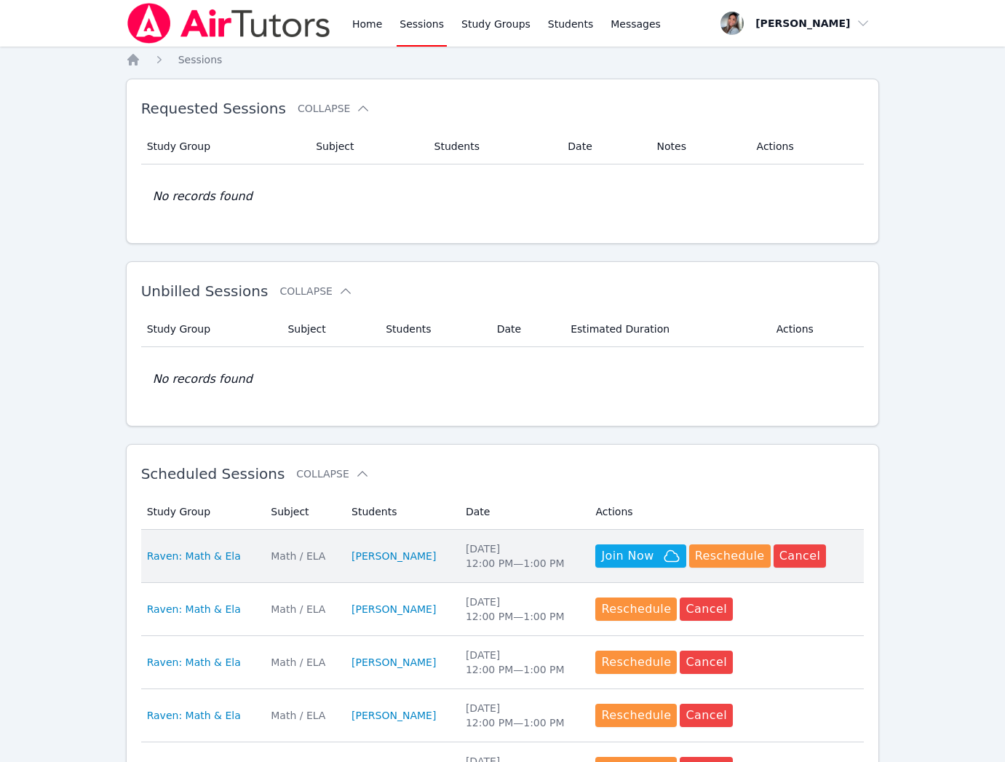 This screenshot has width=1005, height=762. Describe the element at coordinates (503, 60) in the screenshot. I see `nav: Breadcrumb` at that location.